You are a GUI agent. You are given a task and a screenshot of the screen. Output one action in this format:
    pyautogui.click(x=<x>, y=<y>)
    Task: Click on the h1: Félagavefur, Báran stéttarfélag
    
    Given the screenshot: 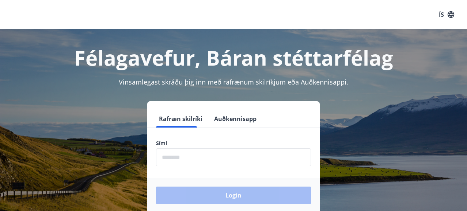 What is the action you would take?
    pyautogui.click(x=233, y=58)
    